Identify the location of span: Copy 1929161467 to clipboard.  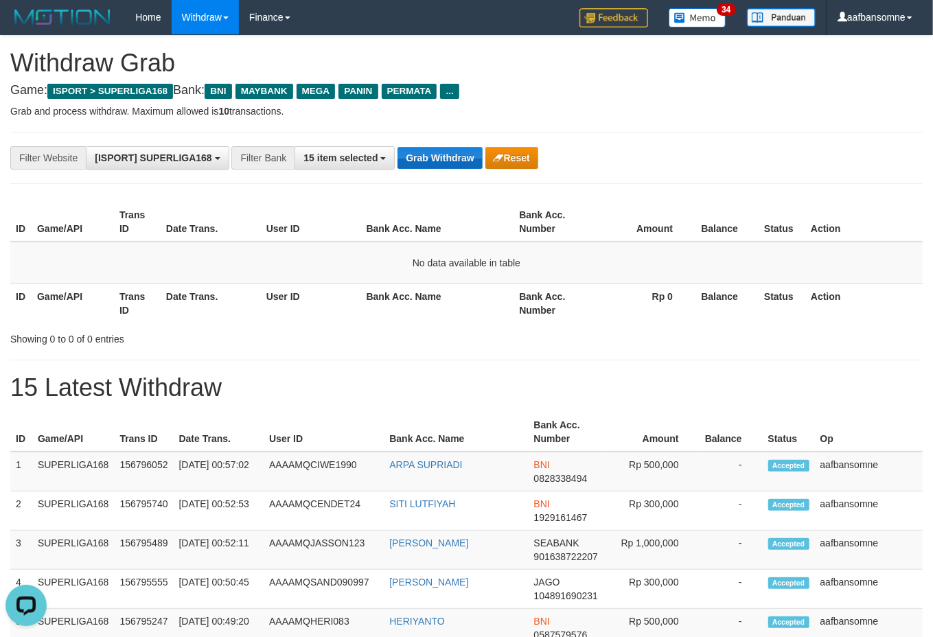
(561, 518).